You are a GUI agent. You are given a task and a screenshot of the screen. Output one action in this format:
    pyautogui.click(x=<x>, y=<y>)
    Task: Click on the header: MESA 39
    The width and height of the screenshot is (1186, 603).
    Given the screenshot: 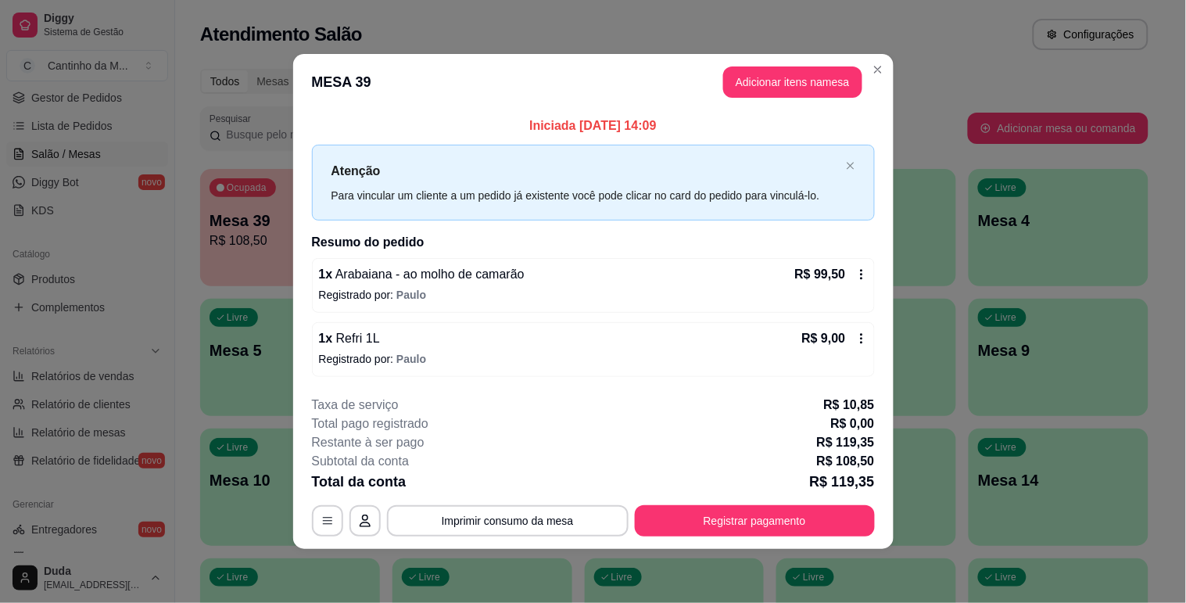 What is the action you would take?
    pyautogui.click(x=594, y=82)
    